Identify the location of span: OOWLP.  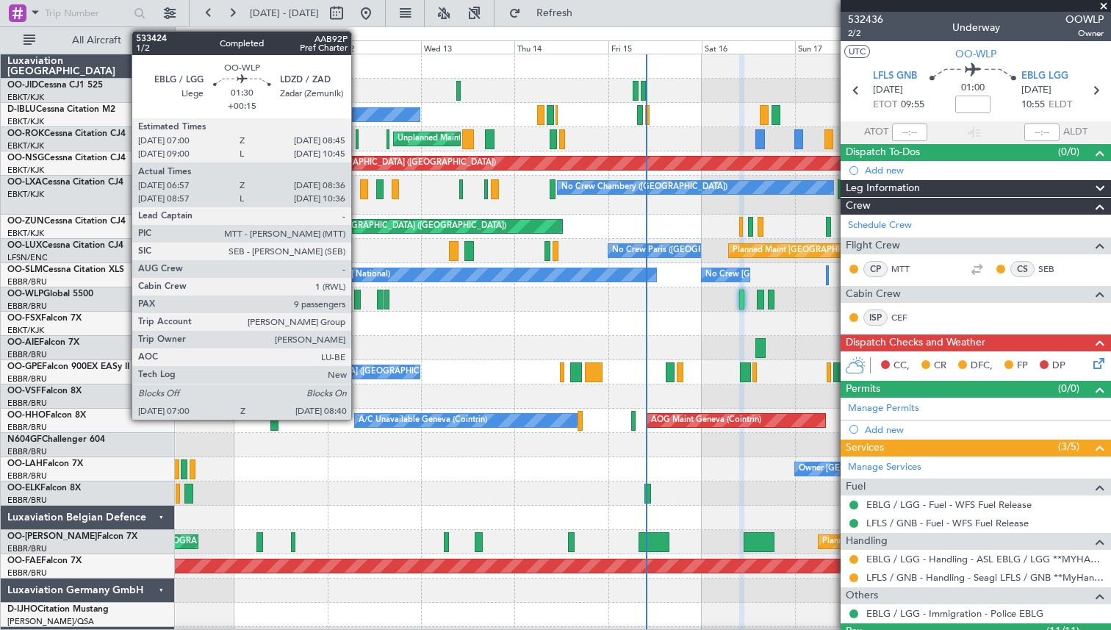
(1085, 19).